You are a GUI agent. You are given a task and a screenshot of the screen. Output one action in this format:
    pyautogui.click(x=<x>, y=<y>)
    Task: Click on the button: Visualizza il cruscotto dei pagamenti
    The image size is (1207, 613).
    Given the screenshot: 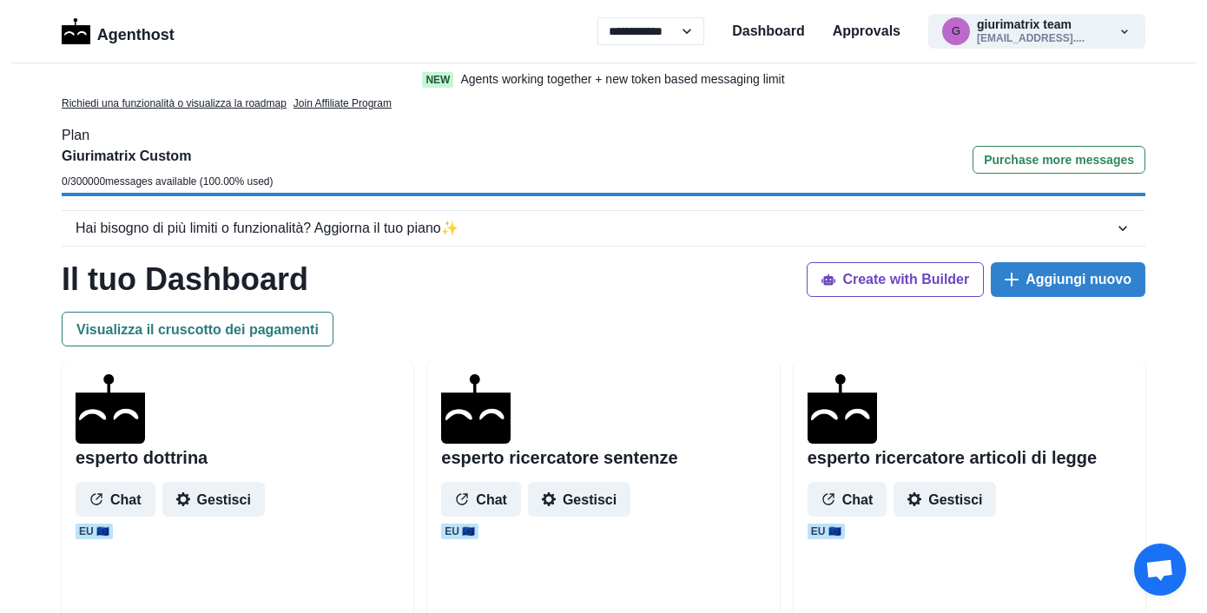 What is the action you would take?
    pyautogui.click(x=197, y=329)
    